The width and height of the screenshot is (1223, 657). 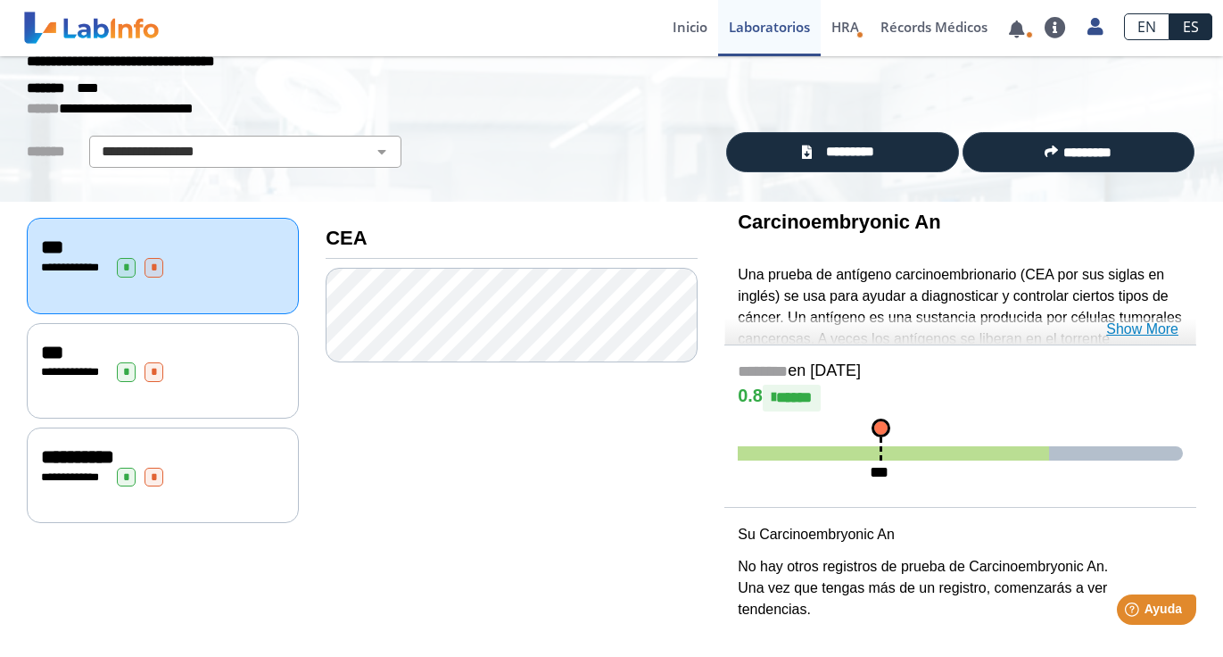 I want to click on h4: 0.8, so click(x=960, y=398).